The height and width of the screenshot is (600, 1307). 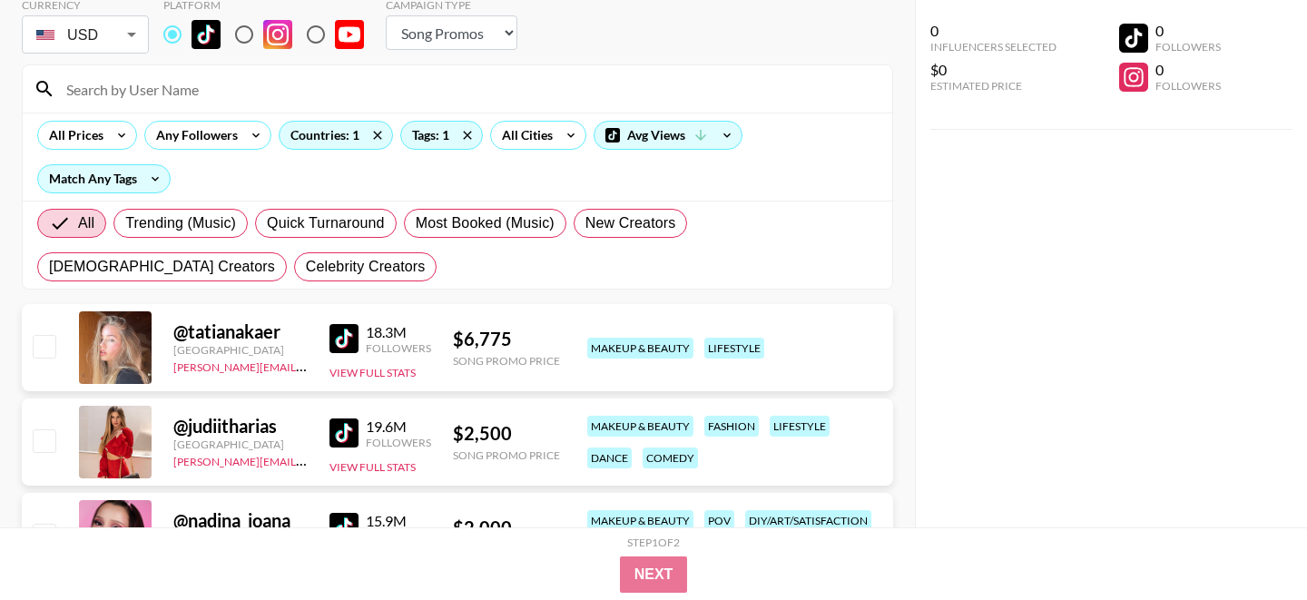 I want to click on div: Step 1 of 2, so click(x=654, y=542).